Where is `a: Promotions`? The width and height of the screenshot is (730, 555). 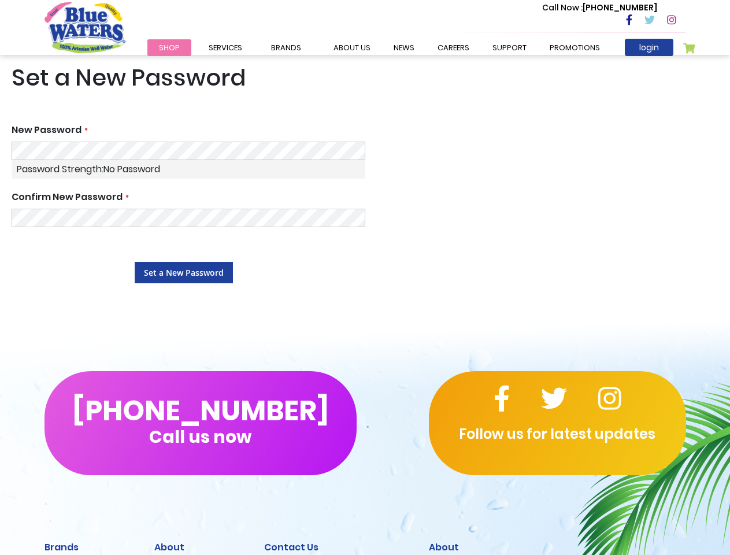
a: Promotions is located at coordinates (574, 47).